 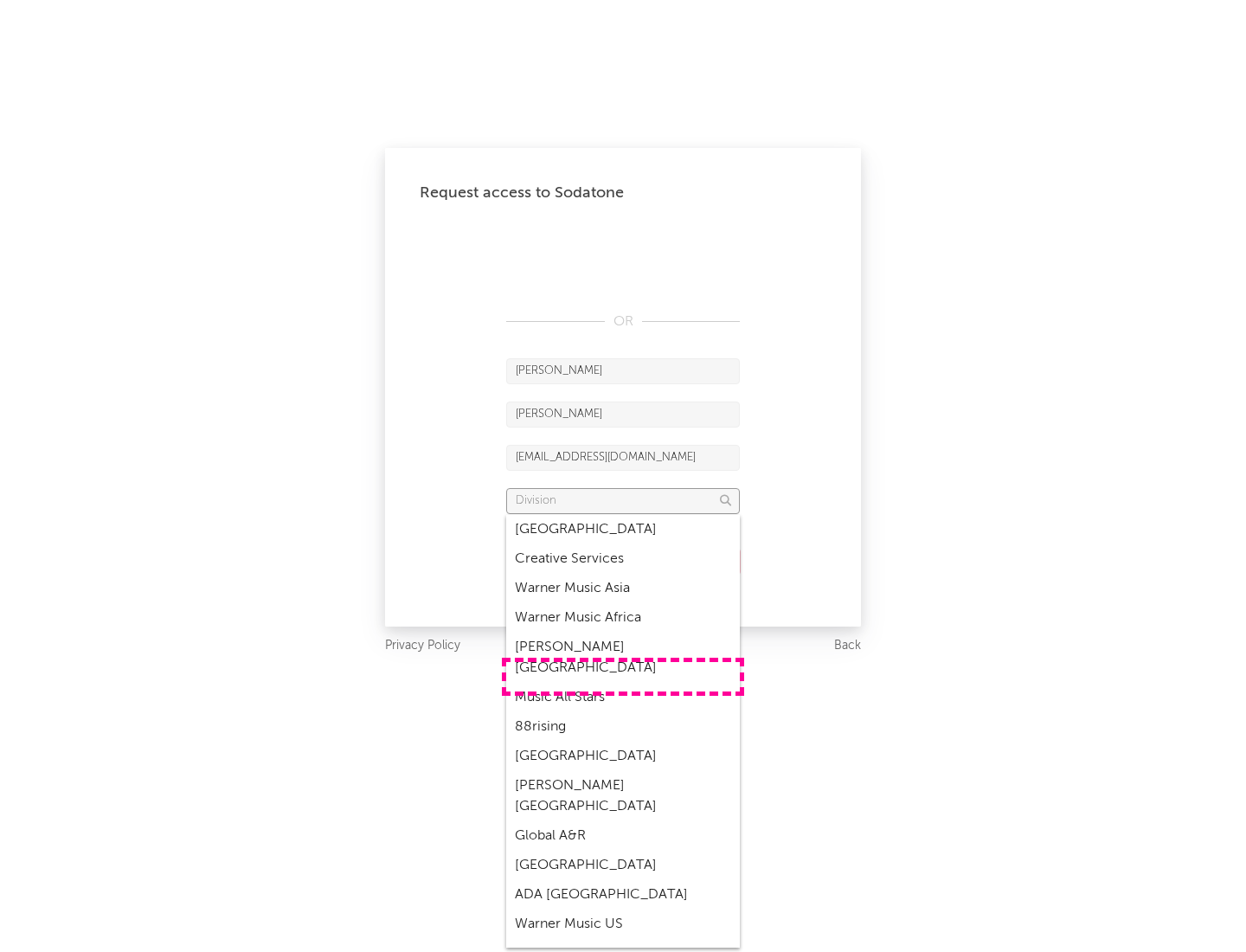 What do you see at coordinates (623, 501) in the screenshot?
I see `input: Division` at bounding box center [623, 501].